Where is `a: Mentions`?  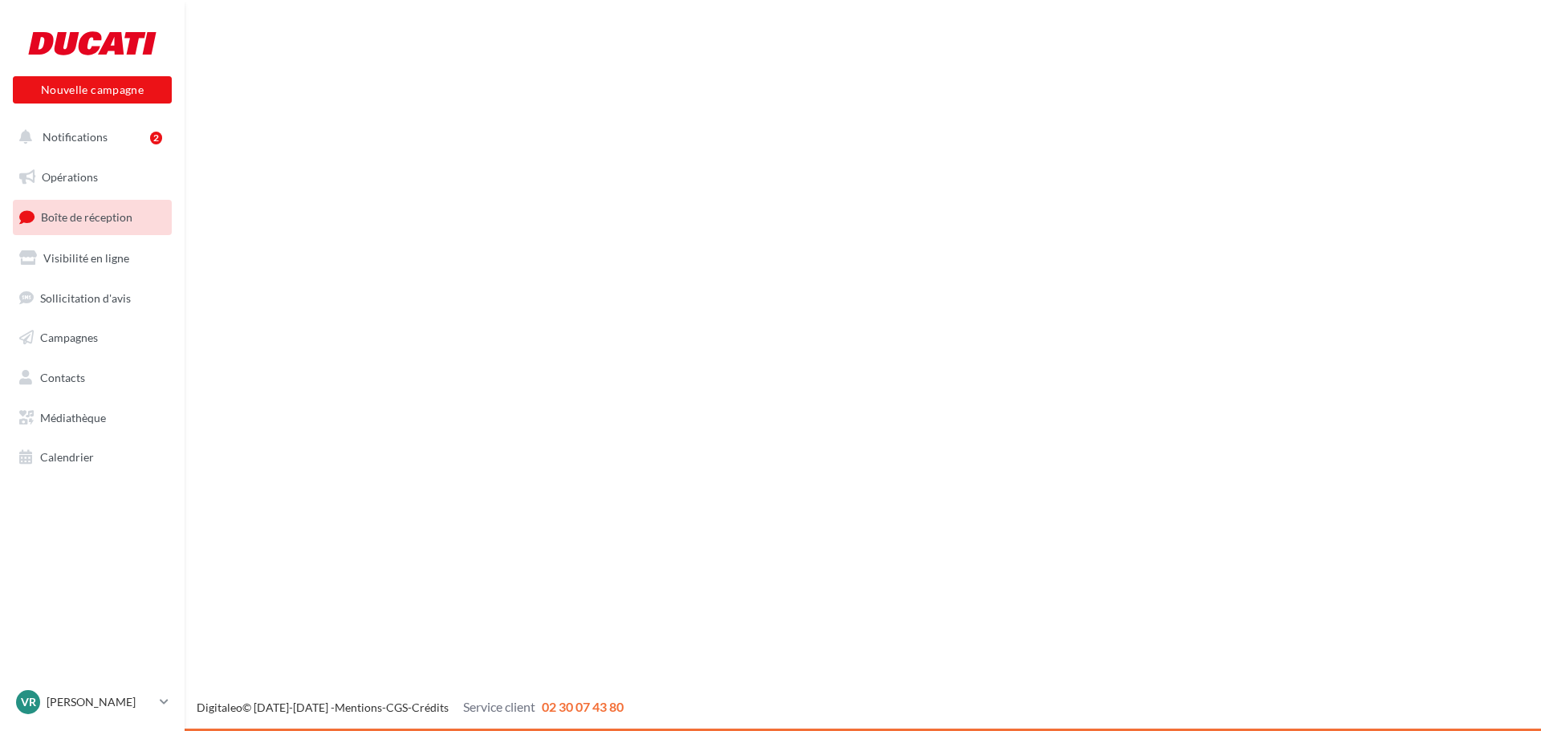 a: Mentions is located at coordinates (358, 707).